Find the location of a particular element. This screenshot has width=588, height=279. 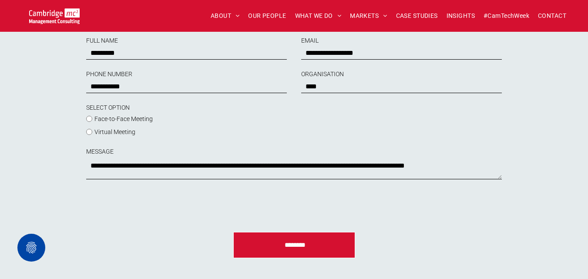

a: MARKETS is located at coordinates (368, 16).